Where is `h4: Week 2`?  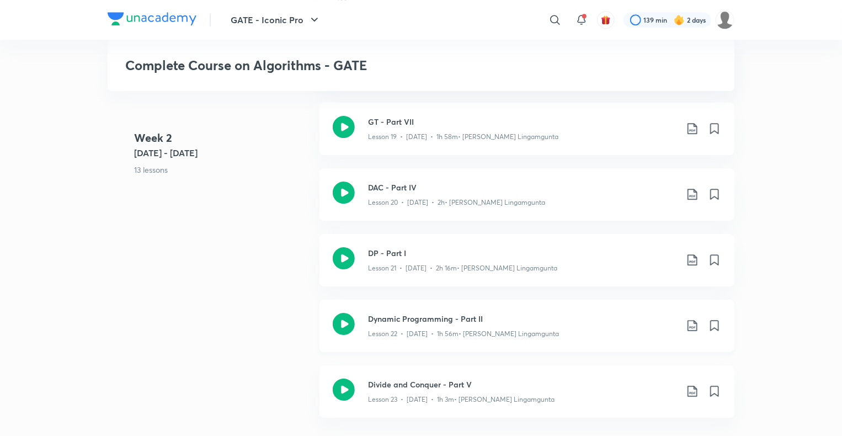
h4: Week 2 is located at coordinates (222, 138).